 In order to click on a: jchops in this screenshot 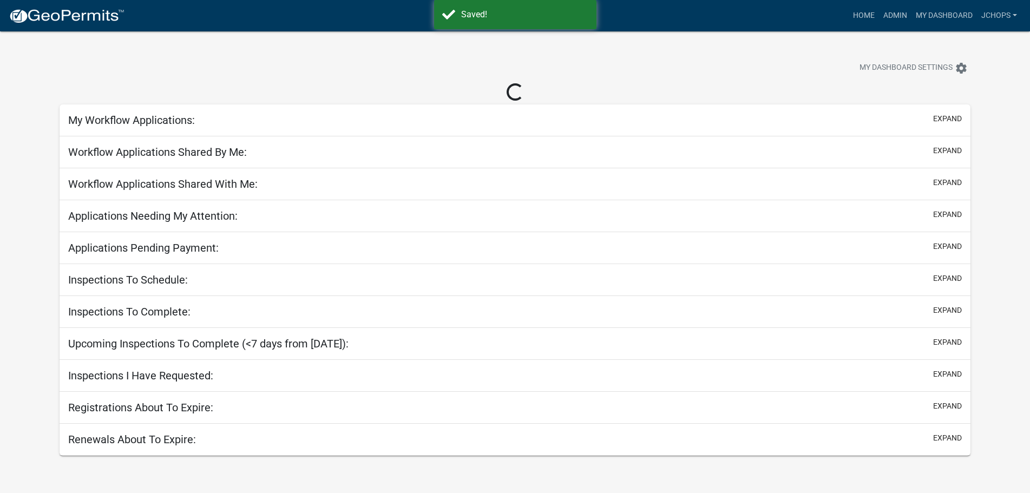, I will do `click(999, 16)`.